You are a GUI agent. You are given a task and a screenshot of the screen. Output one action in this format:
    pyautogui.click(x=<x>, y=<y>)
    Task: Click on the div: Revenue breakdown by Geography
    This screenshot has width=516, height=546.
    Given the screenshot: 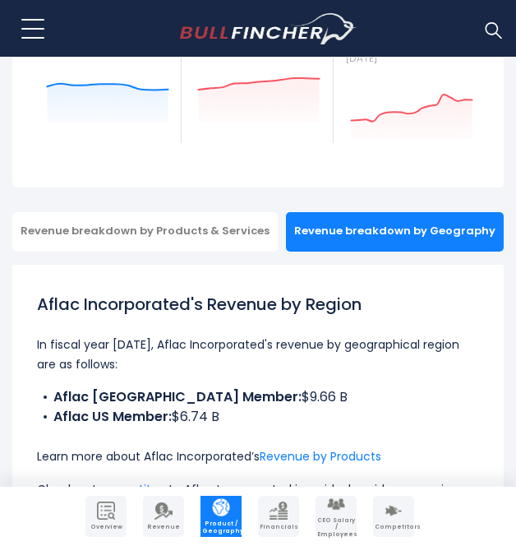 What is the action you would take?
    pyautogui.click(x=395, y=232)
    